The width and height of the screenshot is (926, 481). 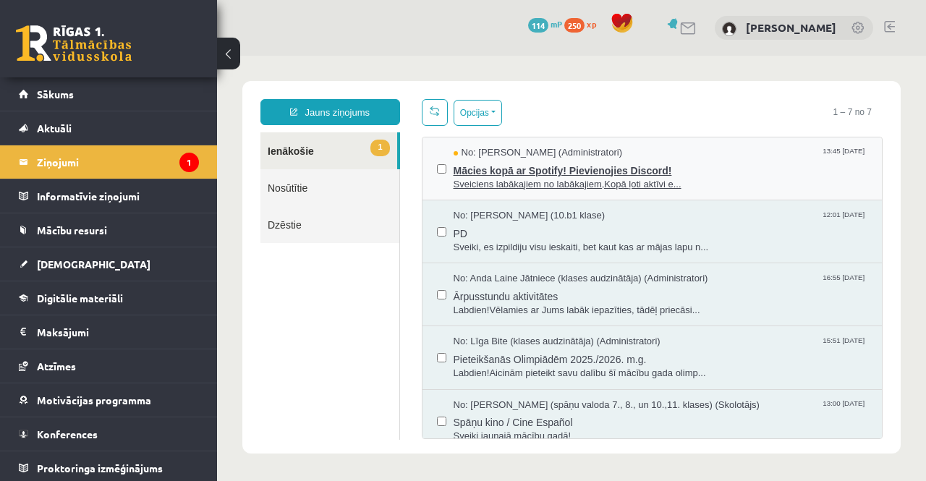 What do you see at coordinates (108, 400) in the screenshot?
I see `a: Motivācijas programma` at bounding box center [108, 400].